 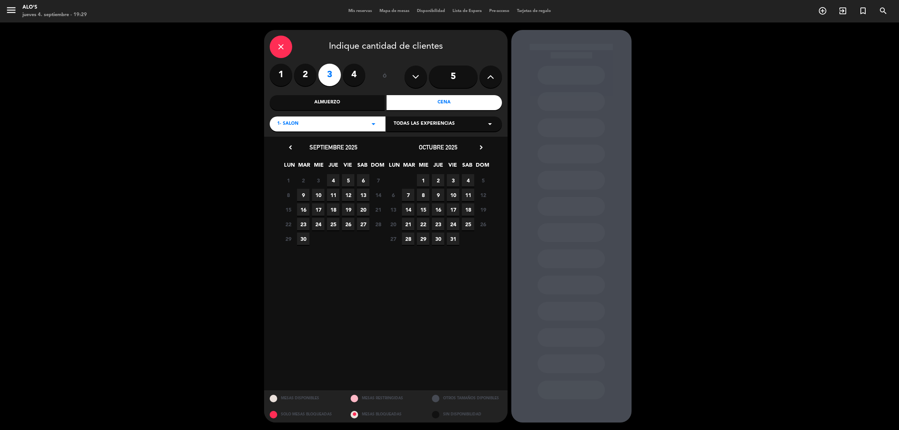 I want to click on span: Lista de Espera, so click(x=467, y=11).